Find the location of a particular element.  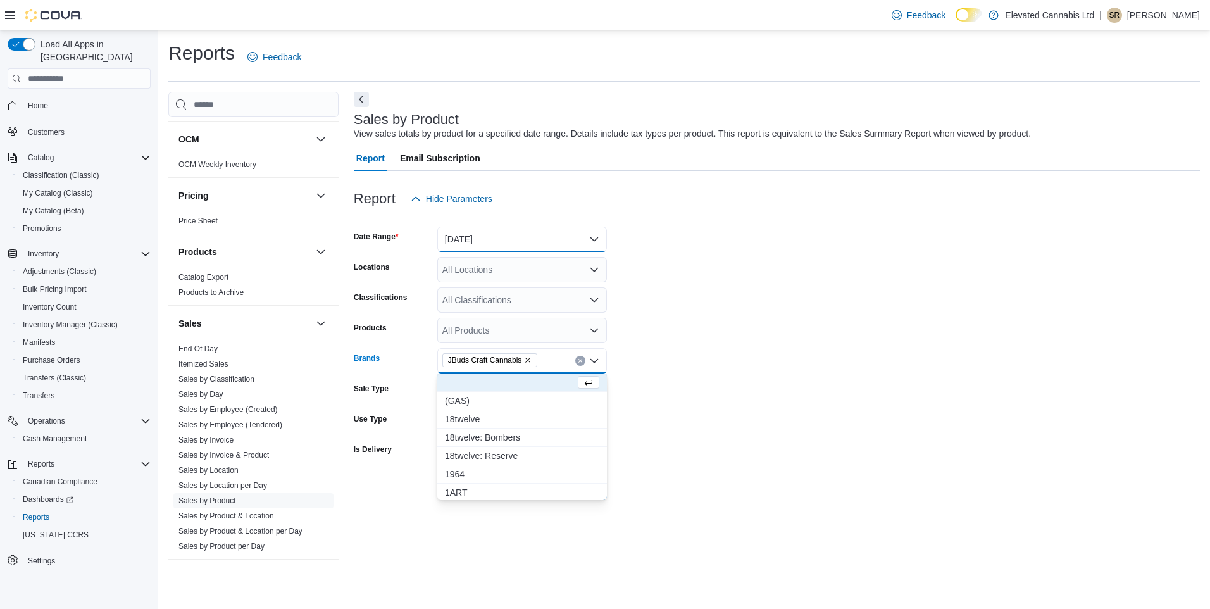

a: OCM Weekly Inventory is located at coordinates (217, 165).